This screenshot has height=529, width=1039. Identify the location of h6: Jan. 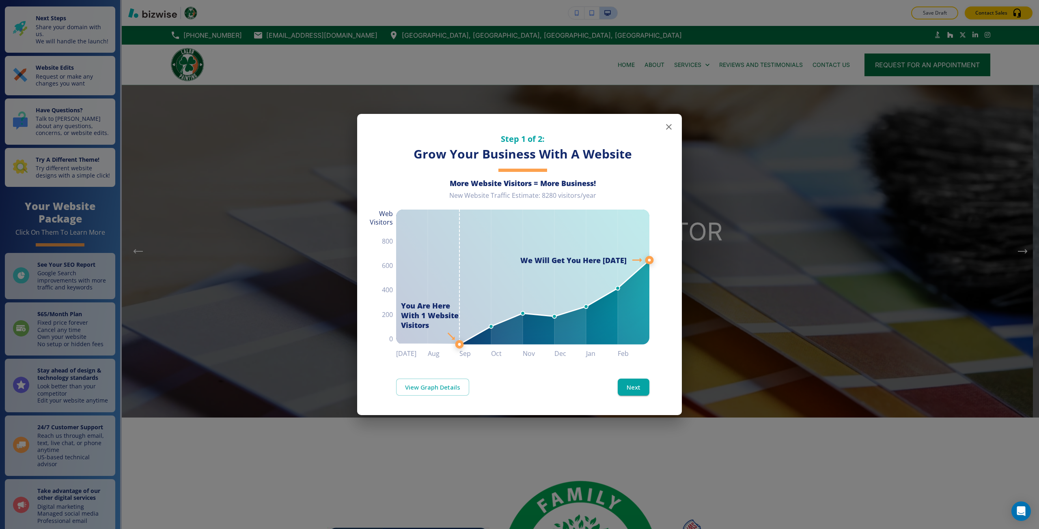
(602, 354).